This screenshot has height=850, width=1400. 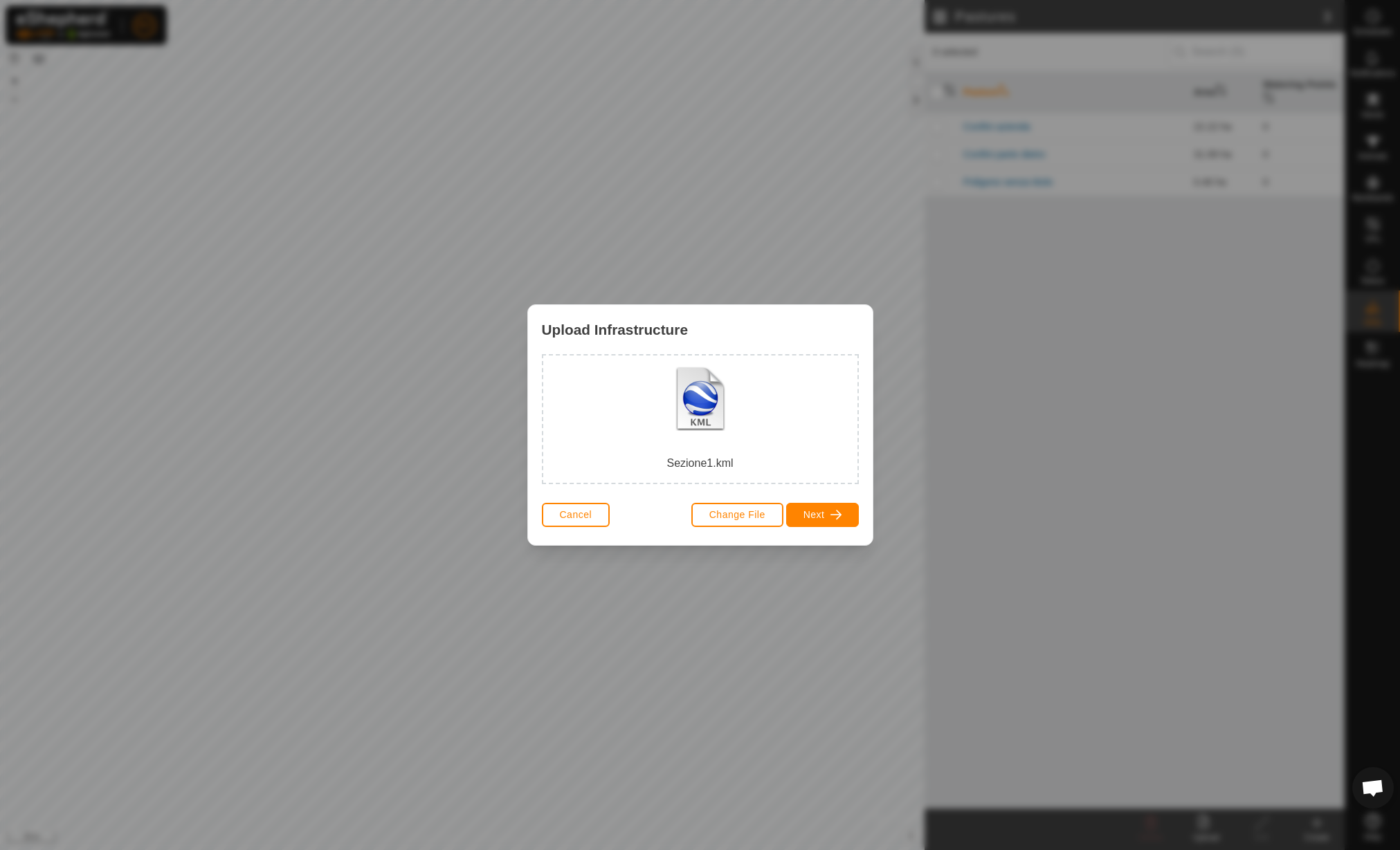 What do you see at coordinates (737, 514) in the screenshot?
I see `span: Change File` at bounding box center [737, 514].